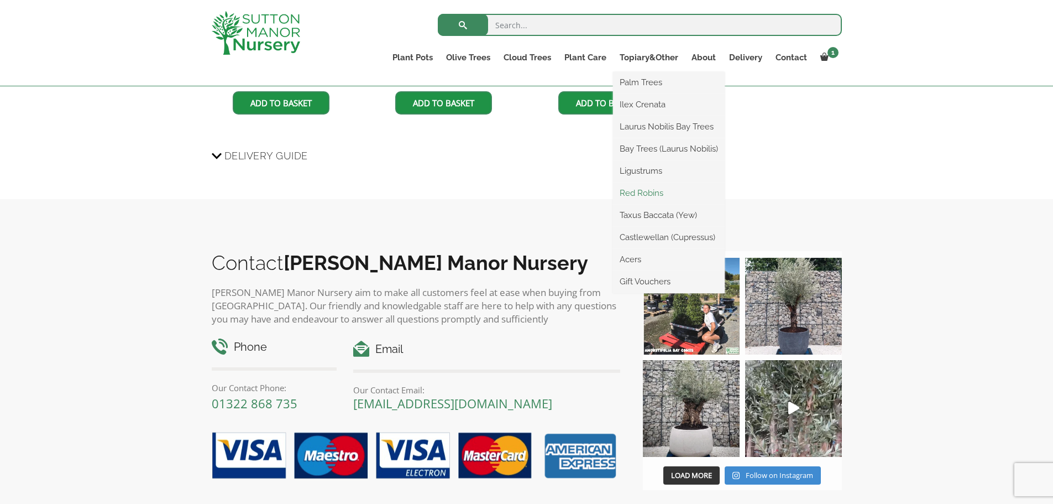 This screenshot has width=1053, height=504. What do you see at coordinates (793, 408) in the screenshot?
I see `a: Play` at bounding box center [793, 408].